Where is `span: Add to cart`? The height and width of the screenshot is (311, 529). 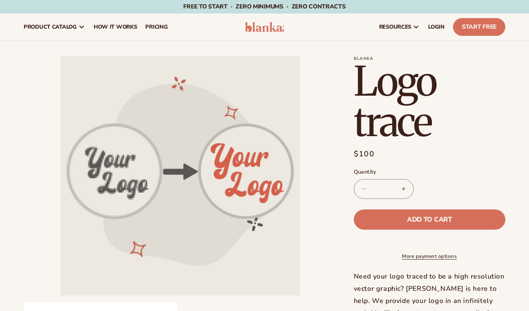
span: Add to cart is located at coordinates (429, 220).